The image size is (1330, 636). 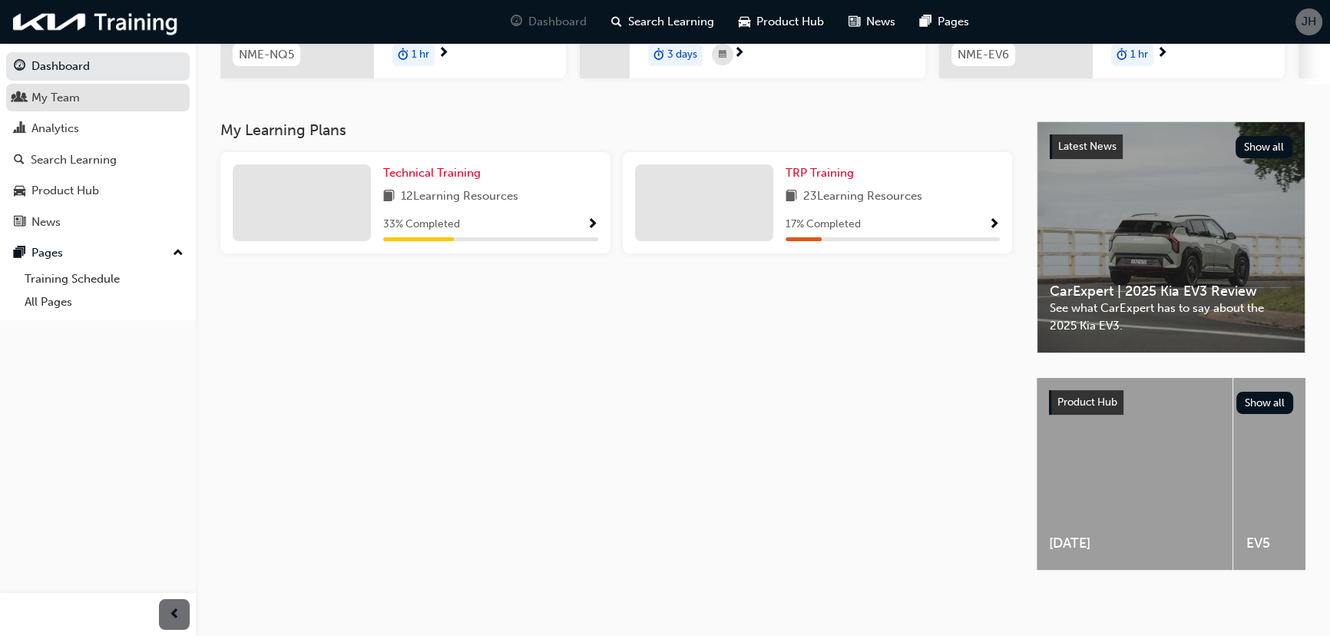 I want to click on a: news-iconNews, so click(x=872, y=21).